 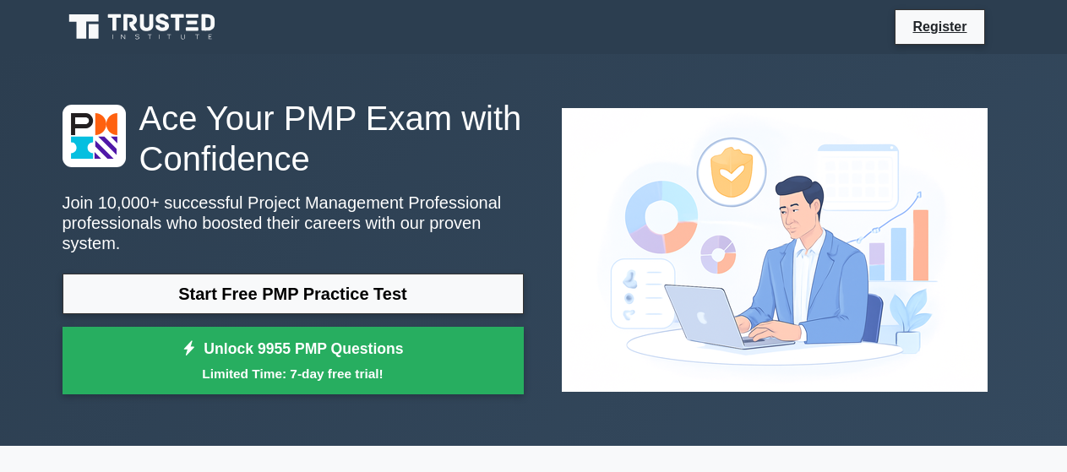 I want to click on a: Register, so click(x=939, y=26).